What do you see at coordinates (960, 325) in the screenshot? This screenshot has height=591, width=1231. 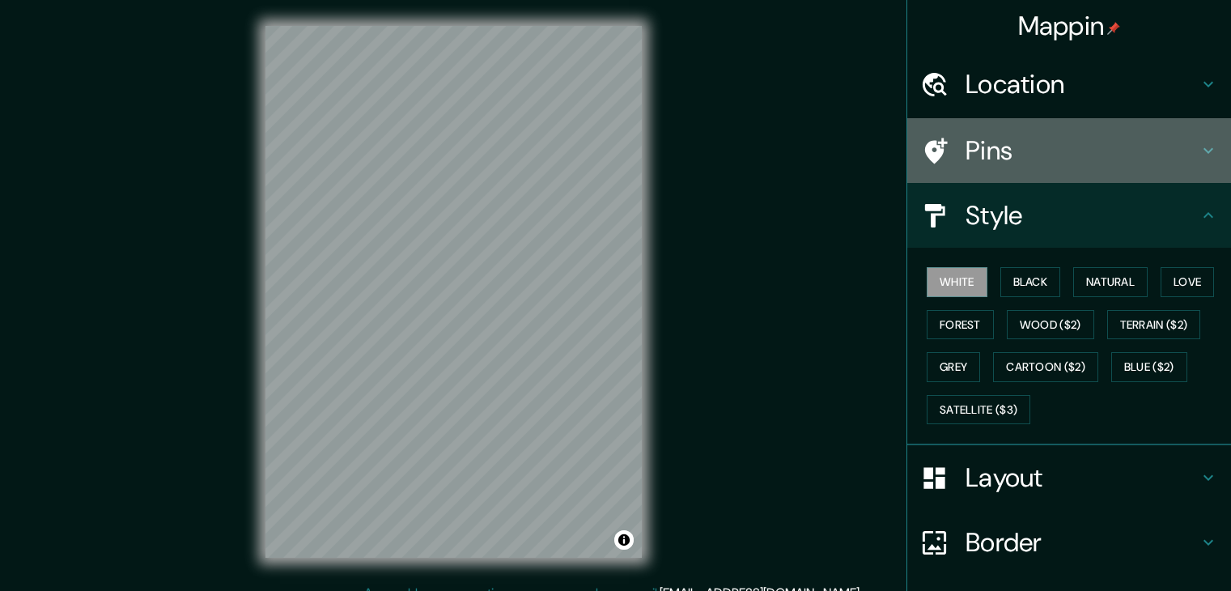 I see `button: Forest` at bounding box center [960, 325].